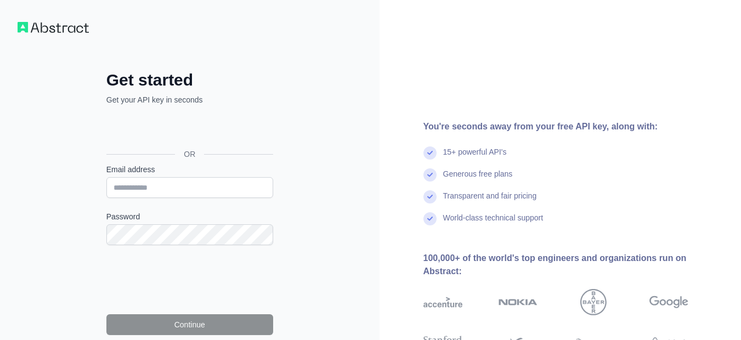 This screenshot has height=340, width=741. What do you see at coordinates (443, 302) in the screenshot?
I see `img: accenture` at bounding box center [443, 302].